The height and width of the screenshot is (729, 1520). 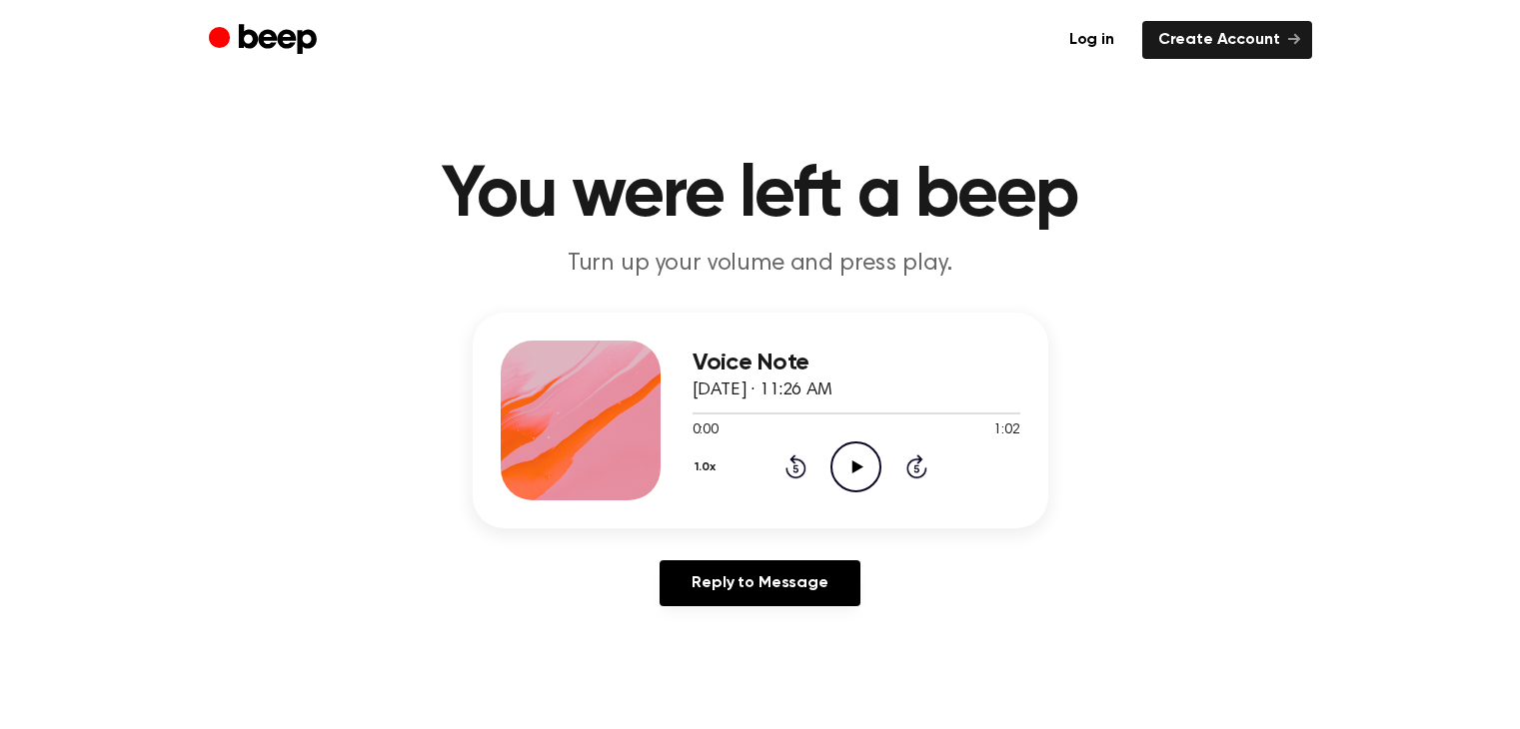 I want to click on a: Create Account, so click(x=1227, y=40).